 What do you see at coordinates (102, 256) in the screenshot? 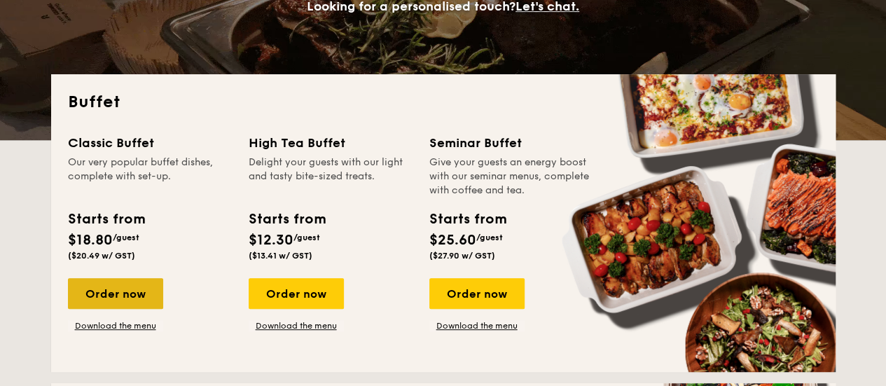
I see `span: ($20.49 w/ GST)` at bounding box center [102, 256].